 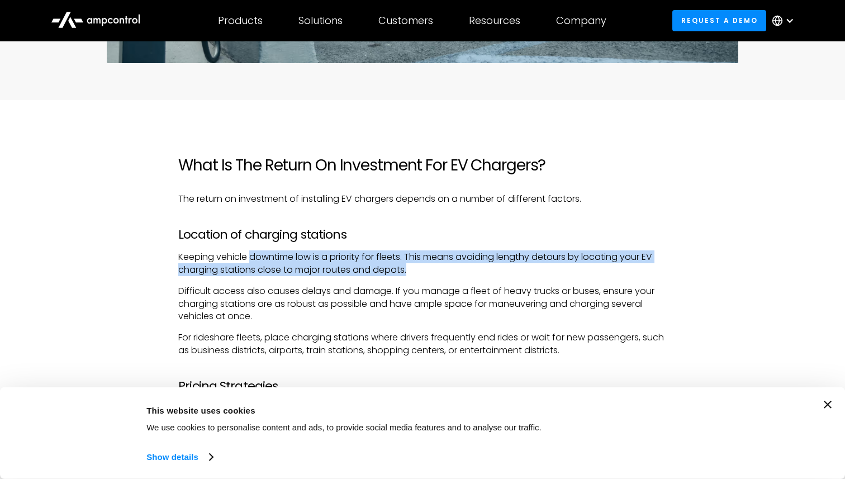 I want to click on p: Difficult access also causes delays and damage. If you manage a fleet of heavy trucks or buses, e..., so click(x=423, y=304).